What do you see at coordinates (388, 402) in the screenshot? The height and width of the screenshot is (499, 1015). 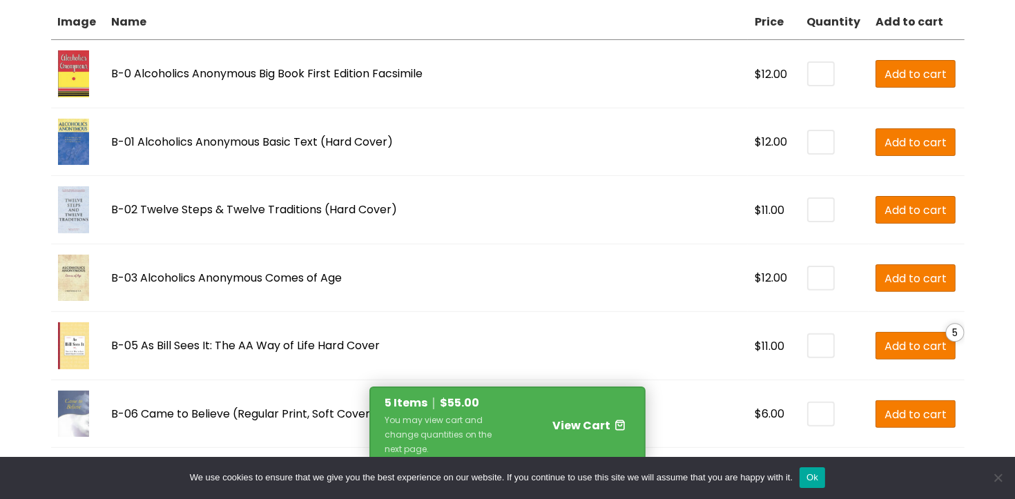 I see `span: 5` at bounding box center [388, 402].